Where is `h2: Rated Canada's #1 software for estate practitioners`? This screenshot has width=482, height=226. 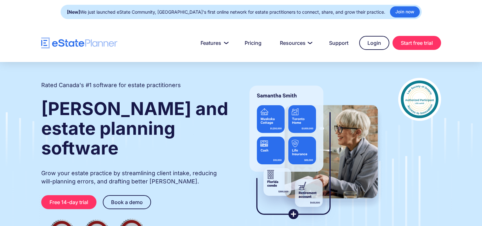 h2: Rated Canada's #1 software for estate practitioners is located at coordinates (111, 85).